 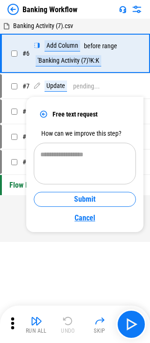 I want to click on div: Run All, so click(x=36, y=331).